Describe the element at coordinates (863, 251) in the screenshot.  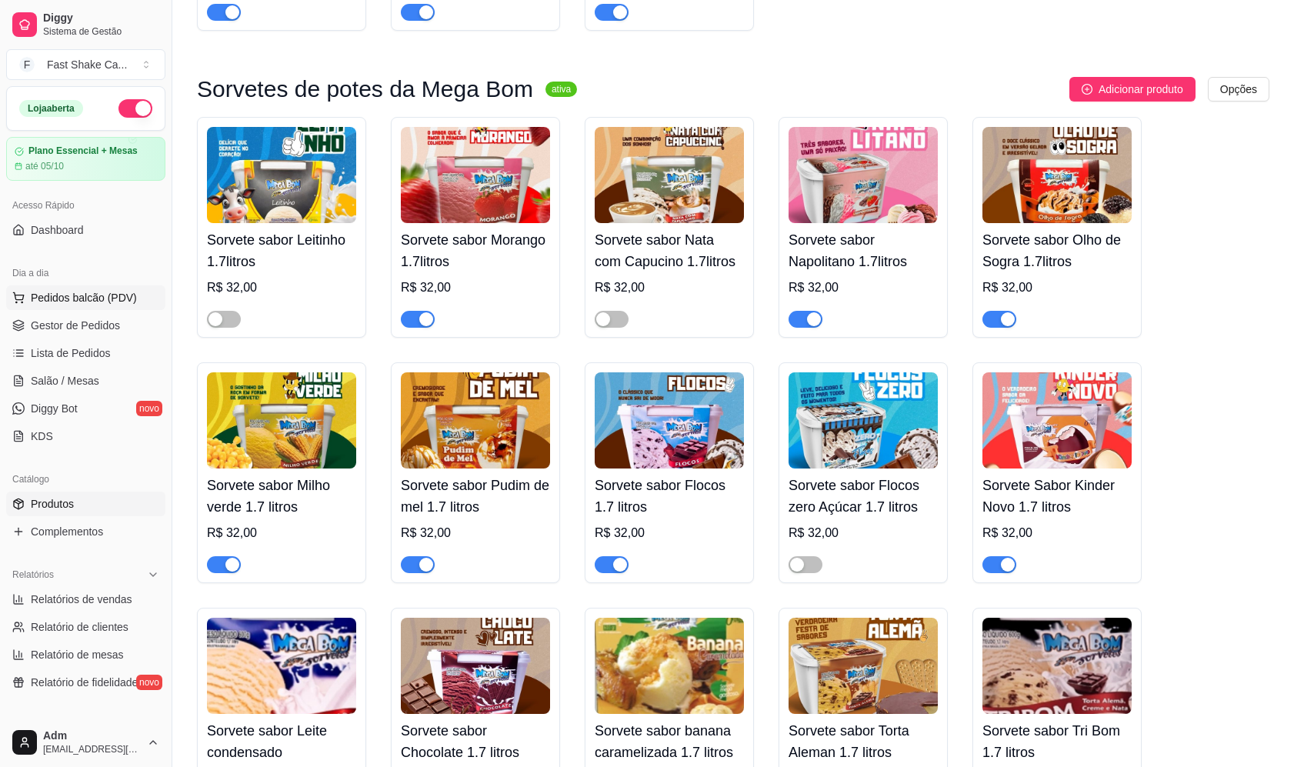
I see `h4: Sorvete sabor Napolitano 1.7litros` at that location.